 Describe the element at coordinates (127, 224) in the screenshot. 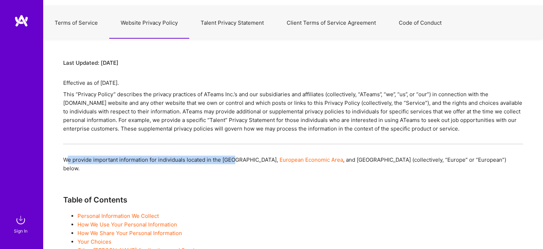

I see `a: How We Use Your Personal Information` at that location.